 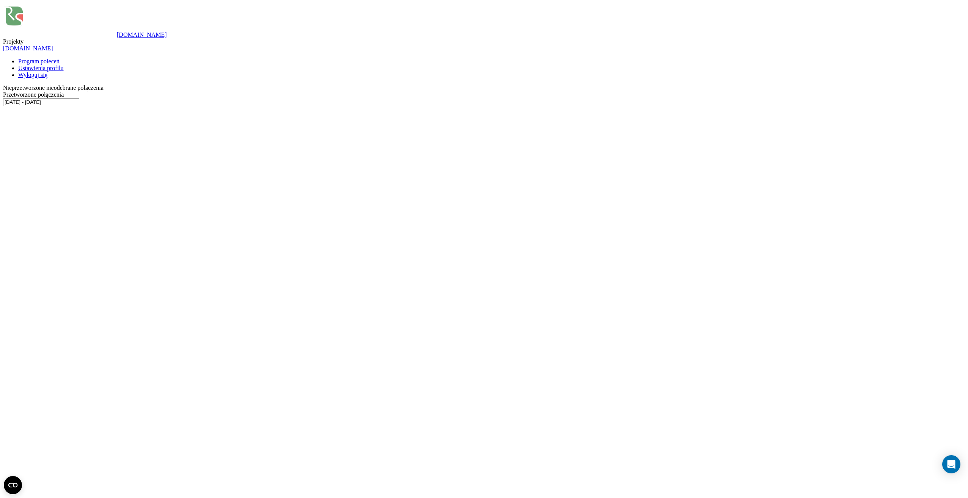 What do you see at coordinates (33, 75) in the screenshot?
I see `a: Wyloguj się` at bounding box center [33, 75].